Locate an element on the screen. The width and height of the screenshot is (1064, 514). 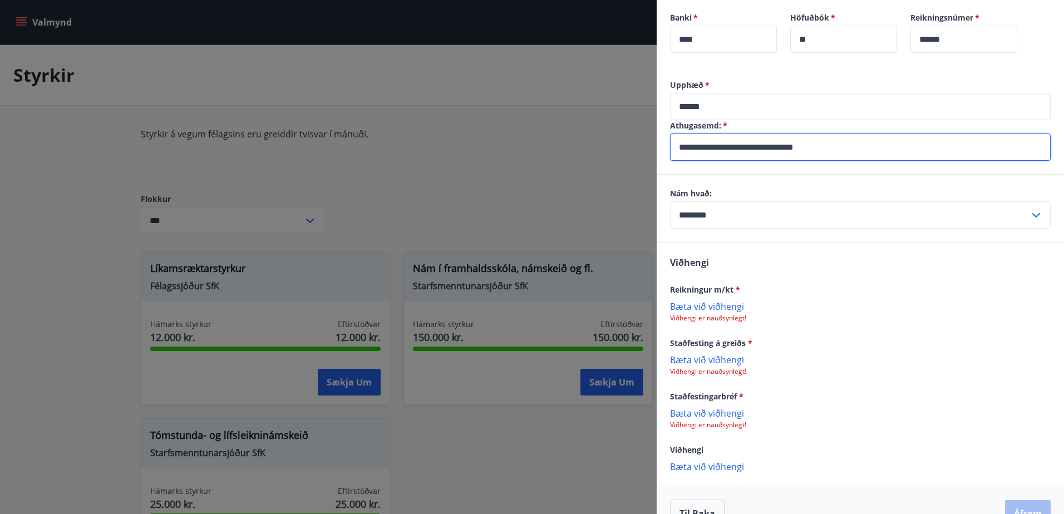
div: Athugasemd: is located at coordinates (860, 147).